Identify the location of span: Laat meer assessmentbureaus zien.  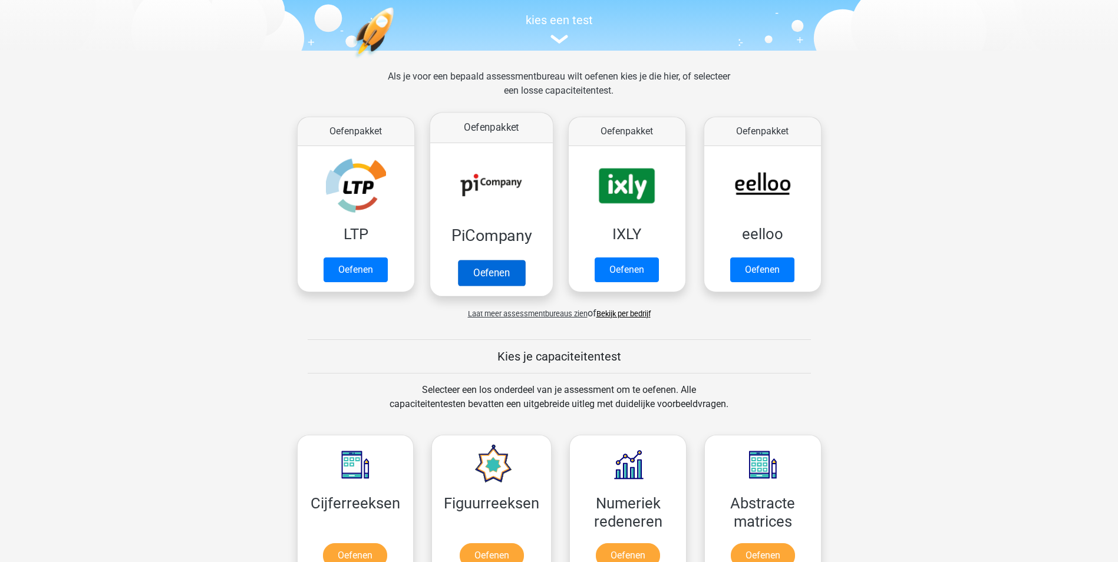
(527, 314).